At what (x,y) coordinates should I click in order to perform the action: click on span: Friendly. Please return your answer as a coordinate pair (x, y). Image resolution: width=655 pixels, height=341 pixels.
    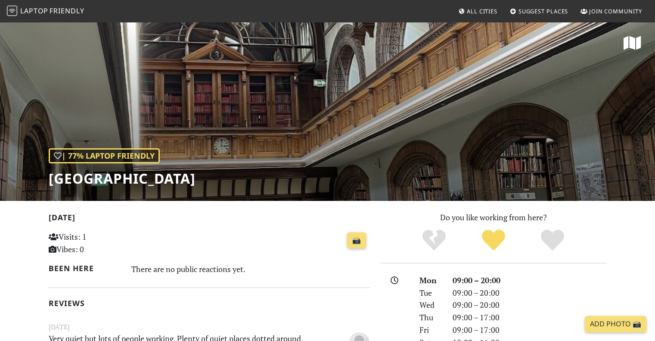
    Looking at the image, I should click on (67, 11).